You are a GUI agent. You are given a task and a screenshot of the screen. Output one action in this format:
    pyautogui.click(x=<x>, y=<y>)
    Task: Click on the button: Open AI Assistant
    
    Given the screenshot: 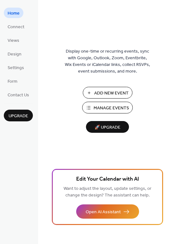 What is the action you would take?
    pyautogui.click(x=108, y=211)
    